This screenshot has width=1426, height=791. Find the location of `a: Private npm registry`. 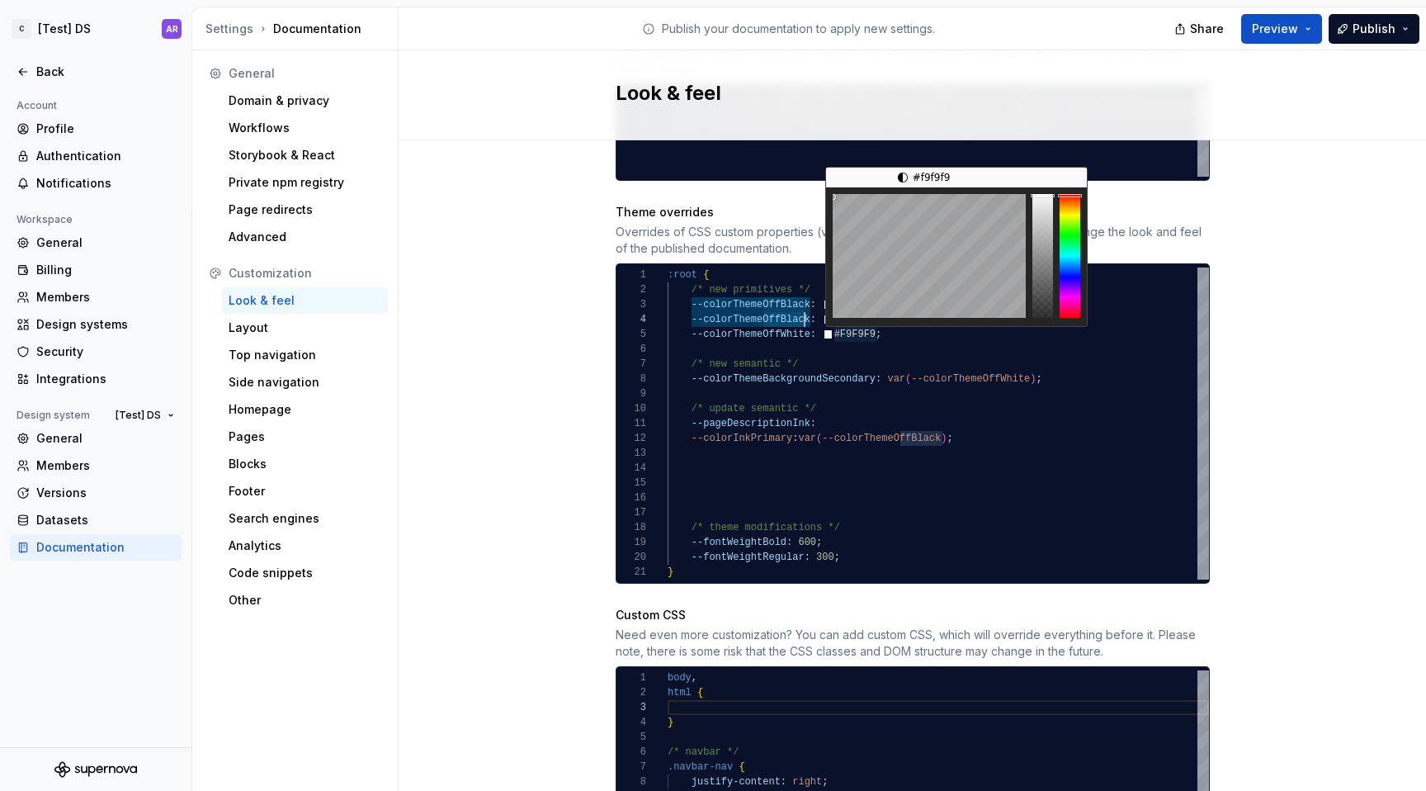

a: Private npm registry is located at coordinates (304, 182).